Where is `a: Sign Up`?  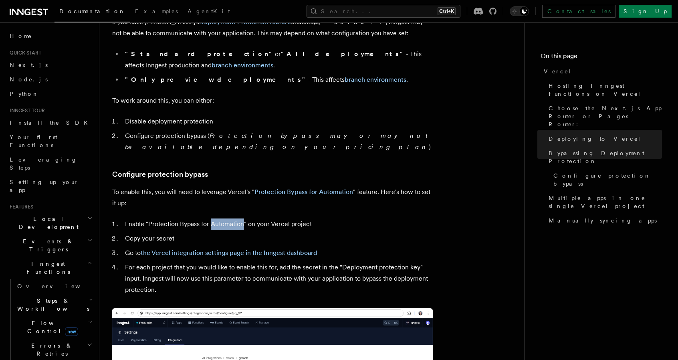
a: Sign Up is located at coordinates (645, 11).